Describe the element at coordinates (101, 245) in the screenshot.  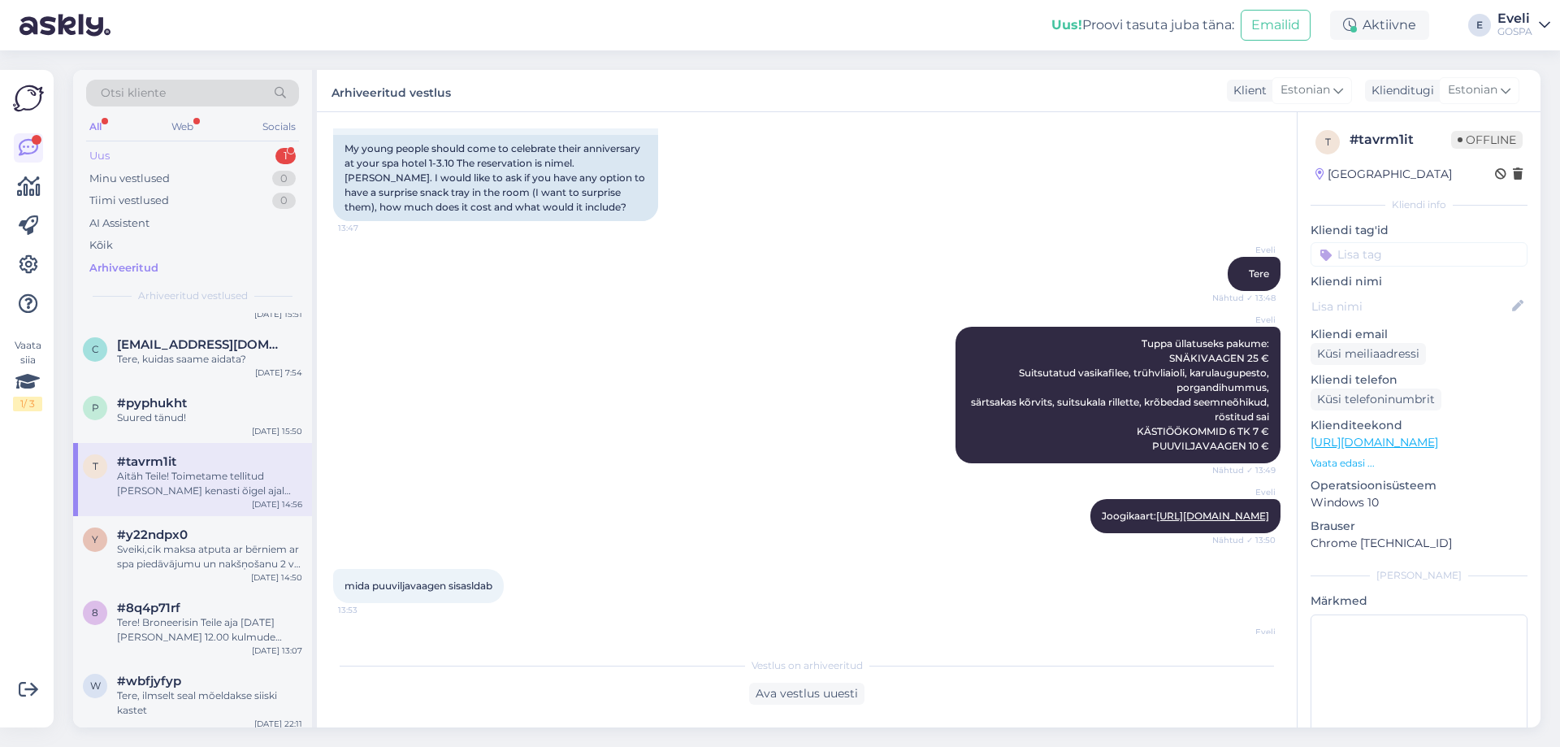
I see `div: Kõik` at that location.